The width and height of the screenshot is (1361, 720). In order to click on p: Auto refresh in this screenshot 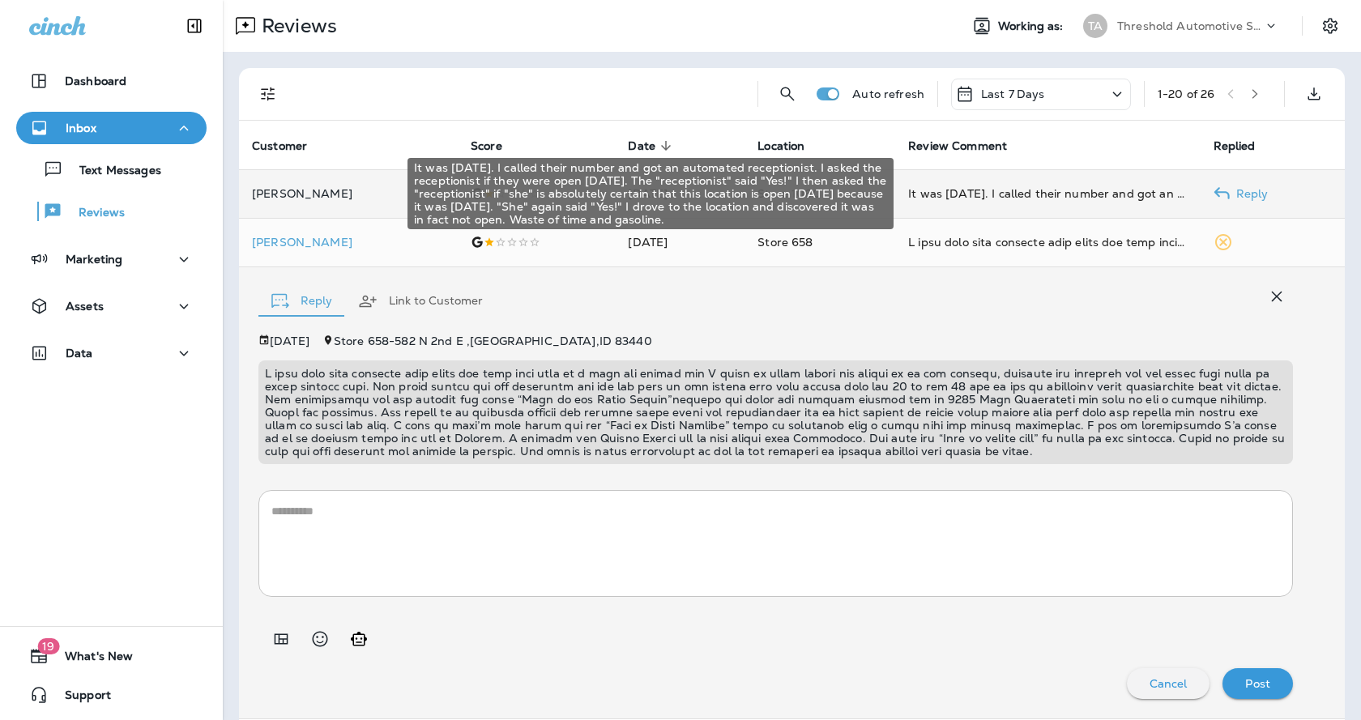, I will do `click(888, 94)`.